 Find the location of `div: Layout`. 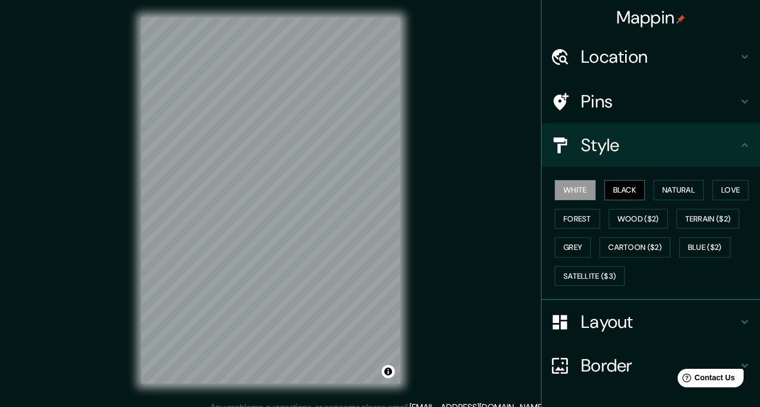

div: Layout is located at coordinates (650, 322).